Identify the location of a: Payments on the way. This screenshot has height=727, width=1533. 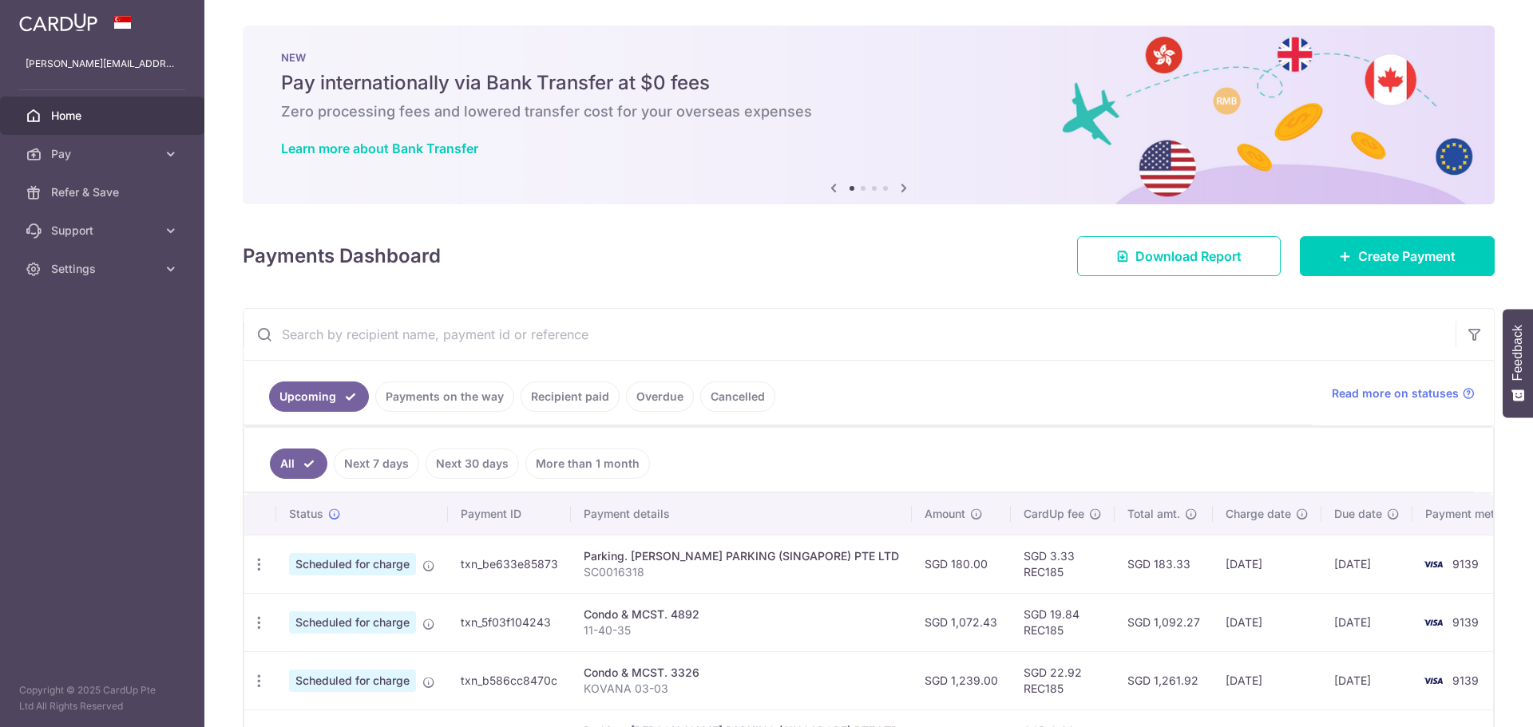
(445, 397).